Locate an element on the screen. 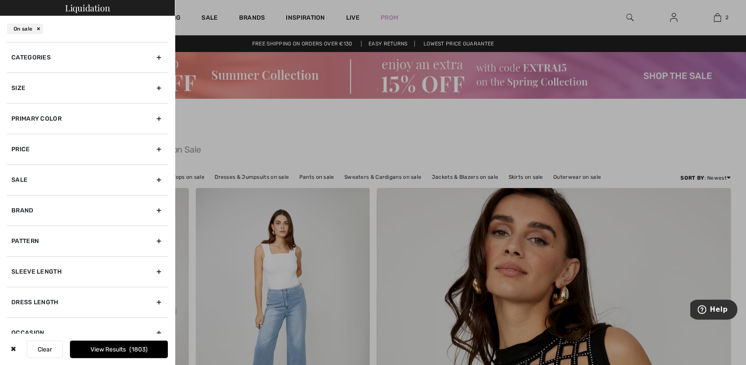 This screenshot has height=365, width=746. div: Sale is located at coordinates (87, 180).